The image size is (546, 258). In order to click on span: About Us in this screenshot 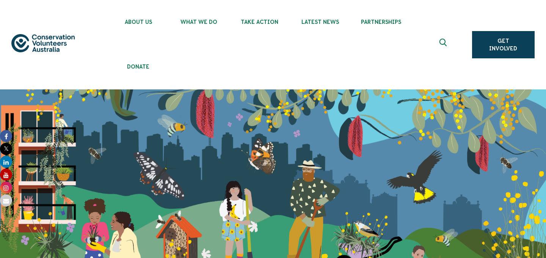, I will do `click(138, 22)`.